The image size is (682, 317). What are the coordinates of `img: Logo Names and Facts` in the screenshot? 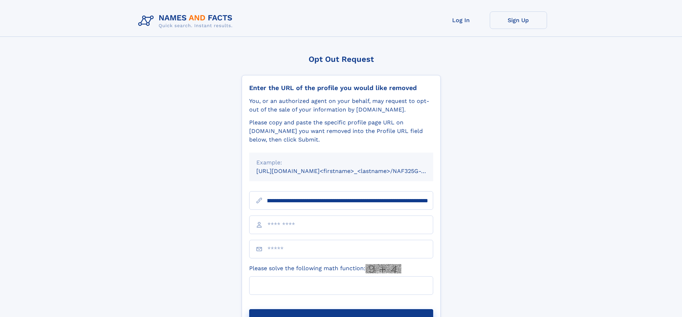 It's located at (187, 21).